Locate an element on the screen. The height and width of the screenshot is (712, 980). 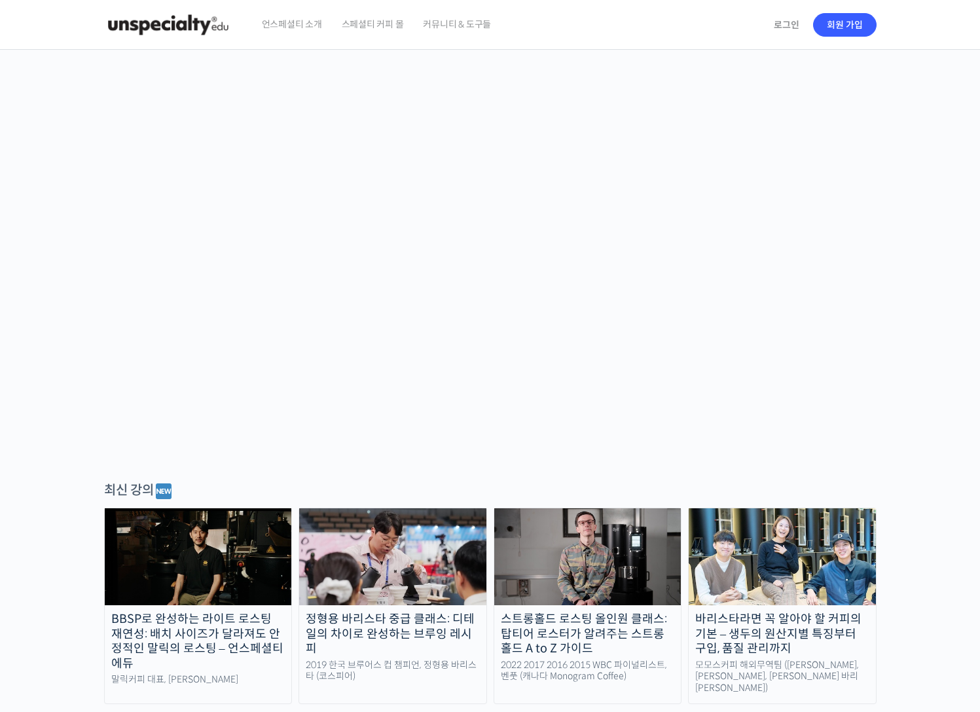
p: 시간과 장소에 구애받지 않고, 검증된 커리큘럼으로 is located at coordinates (490, 281).